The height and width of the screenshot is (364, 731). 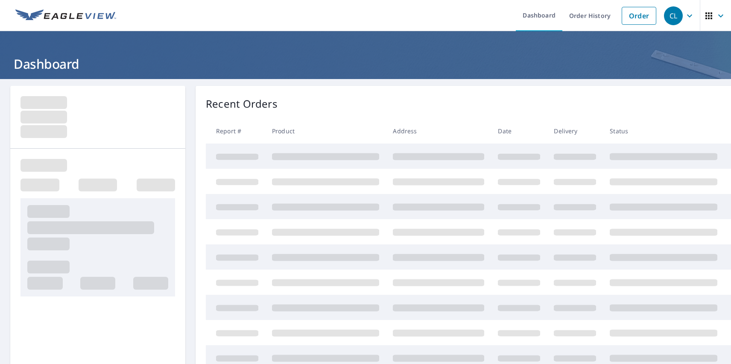 What do you see at coordinates (673, 16) in the screenshot?
I see `div: CL` at bounding box center [673, 16].